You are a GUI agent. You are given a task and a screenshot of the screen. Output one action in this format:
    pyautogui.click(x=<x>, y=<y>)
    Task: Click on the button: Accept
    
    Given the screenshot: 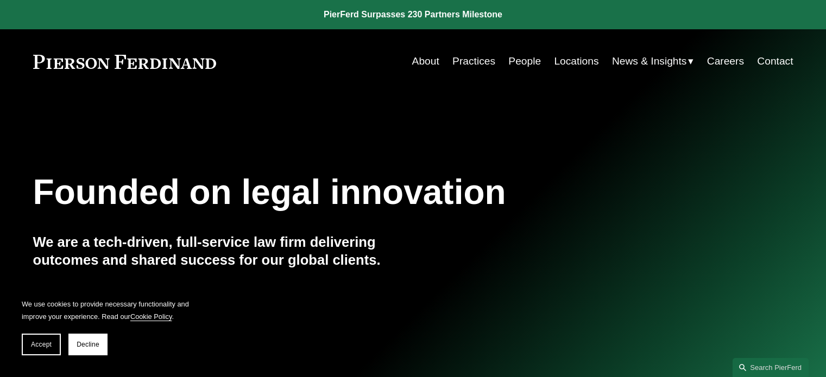 What is the action you would take?
    pyautogui.click(x=41, y=345)
    